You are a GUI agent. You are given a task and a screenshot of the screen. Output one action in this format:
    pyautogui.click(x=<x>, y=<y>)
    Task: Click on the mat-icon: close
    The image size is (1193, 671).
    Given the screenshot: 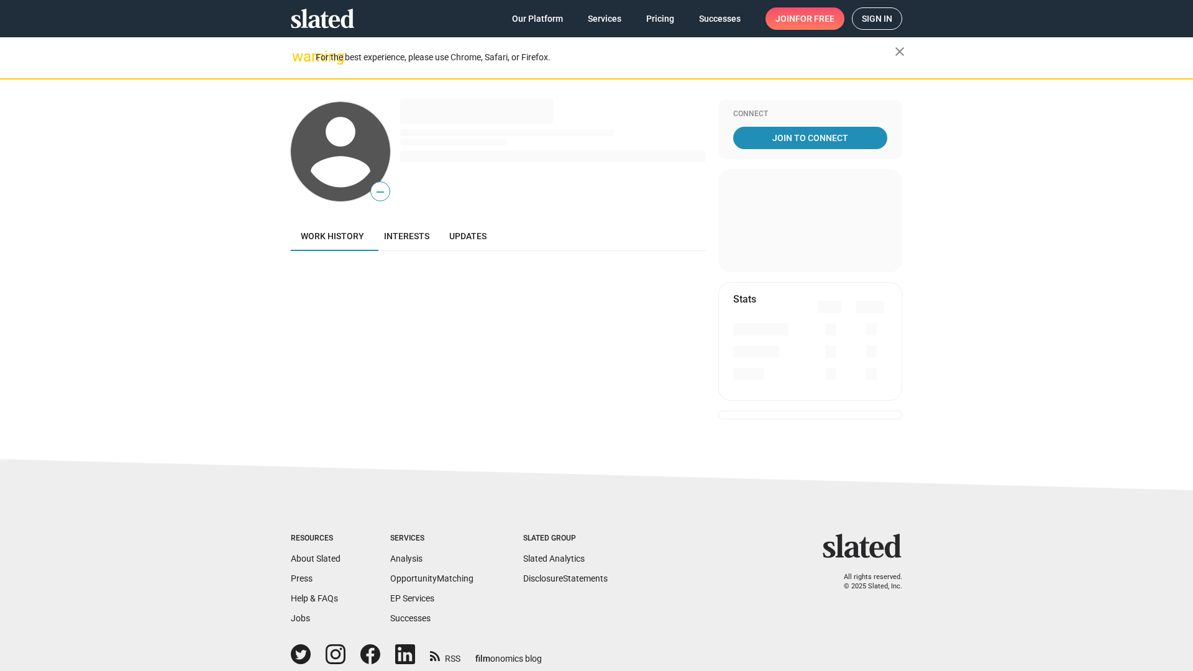 What is the action you would take?
    pyautogui.click(x=900, y=52)
    